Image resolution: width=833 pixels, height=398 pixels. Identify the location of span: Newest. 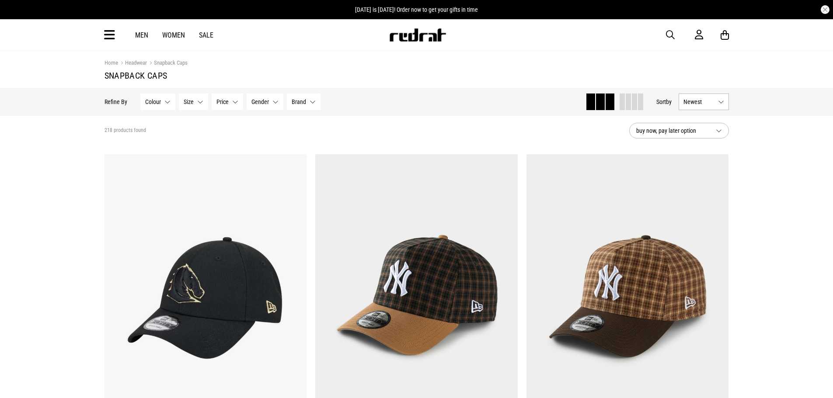
(699, 102).